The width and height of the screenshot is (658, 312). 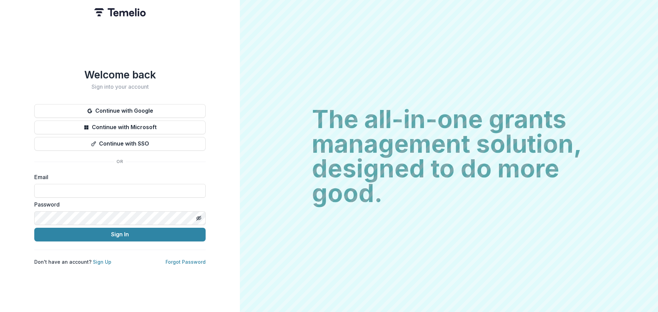 I want to click on label: Password, so click(x=118, y=205).